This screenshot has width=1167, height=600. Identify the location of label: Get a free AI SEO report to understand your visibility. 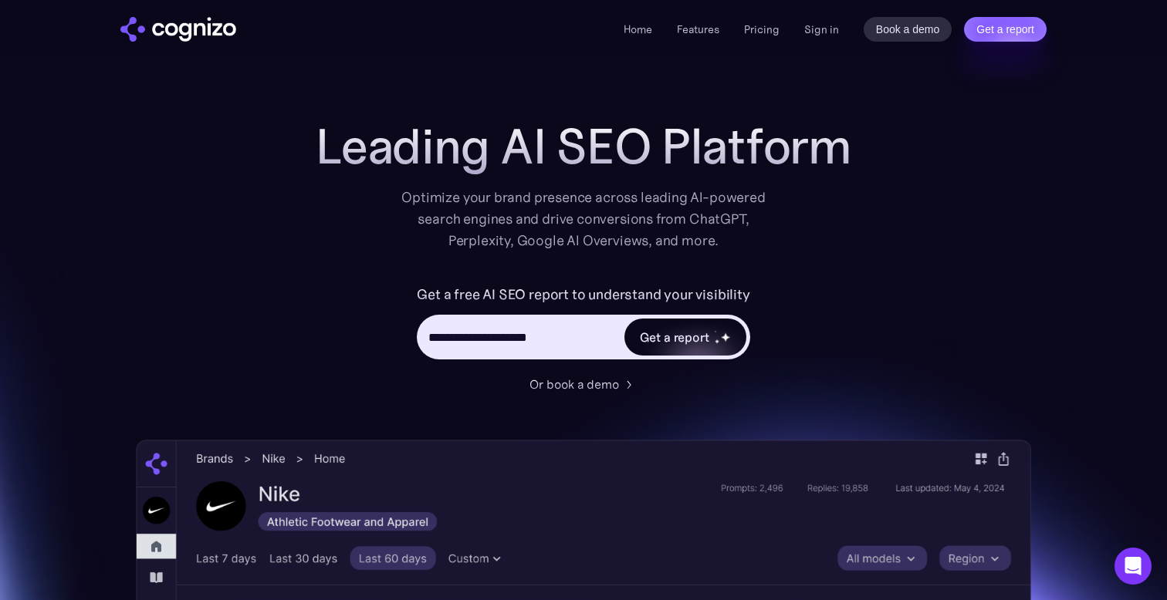
(583, 295).